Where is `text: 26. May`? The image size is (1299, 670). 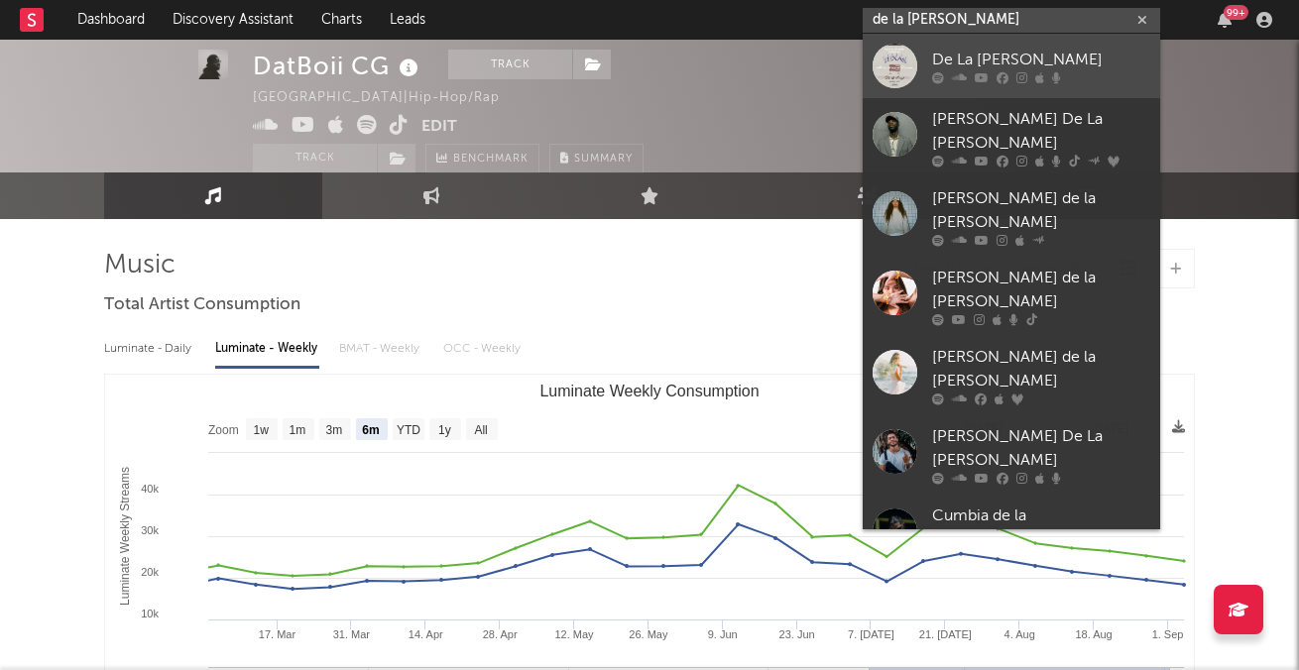
text: 26. May is located at coordinates (649, 635).